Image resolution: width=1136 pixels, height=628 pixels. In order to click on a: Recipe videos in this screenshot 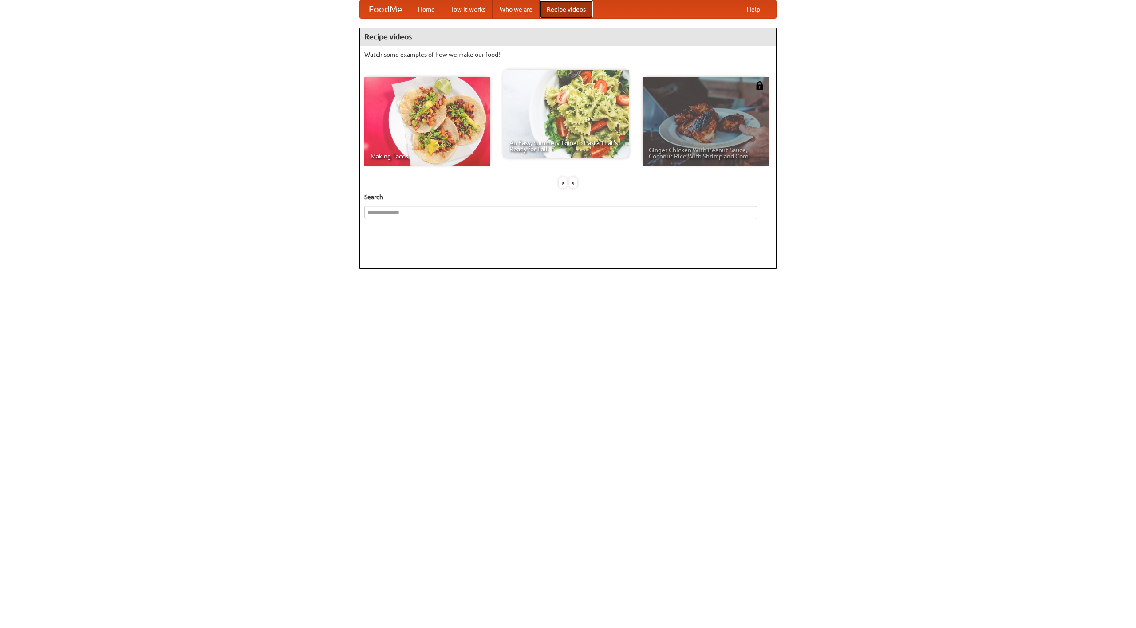, I will do `click(566, 9)`.